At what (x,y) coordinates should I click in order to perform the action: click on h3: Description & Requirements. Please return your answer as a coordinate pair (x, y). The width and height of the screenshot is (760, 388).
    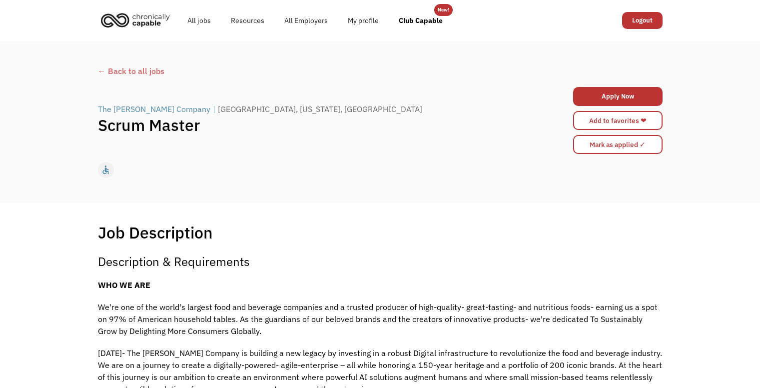
    Looking at the image, I should click on (380, 261).